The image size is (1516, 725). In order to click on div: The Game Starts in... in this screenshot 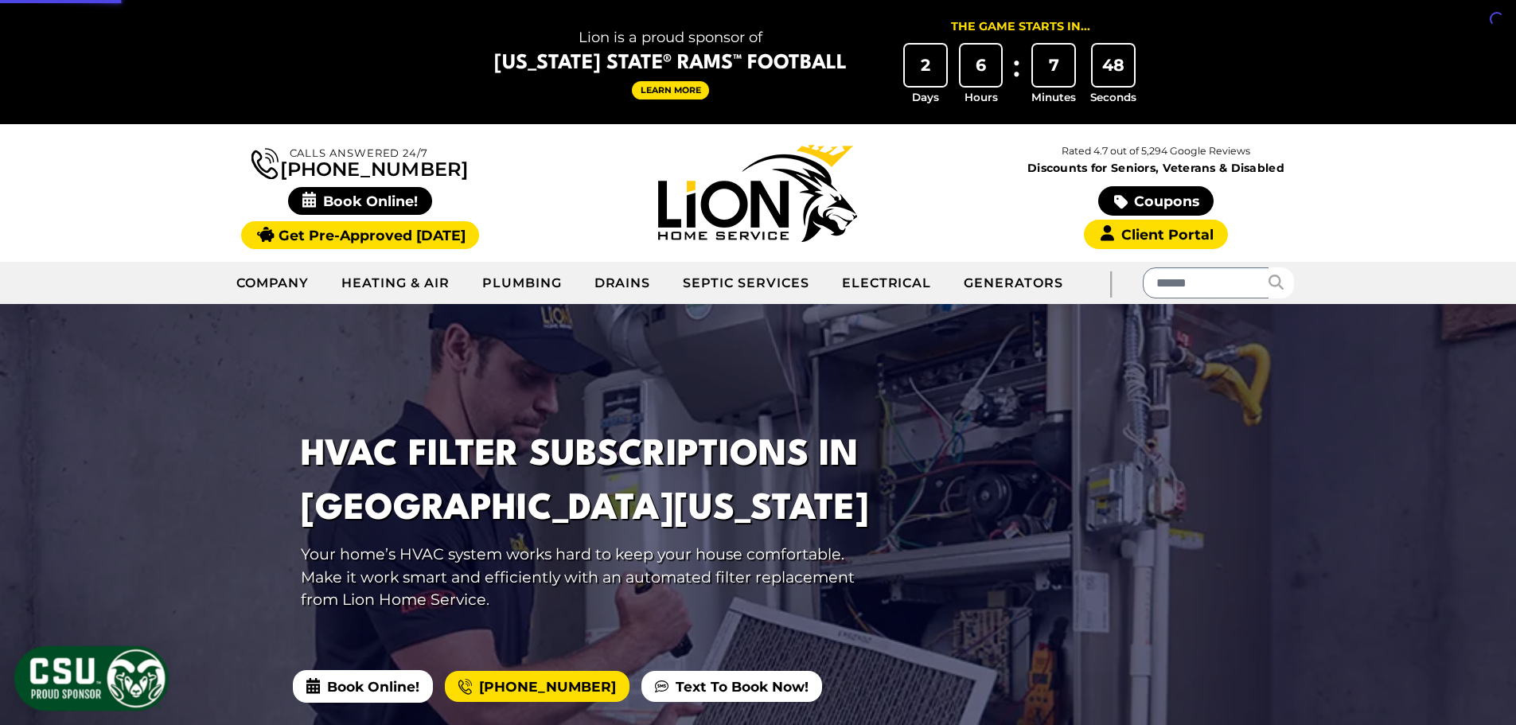, I will do `click(1020, 27)`.